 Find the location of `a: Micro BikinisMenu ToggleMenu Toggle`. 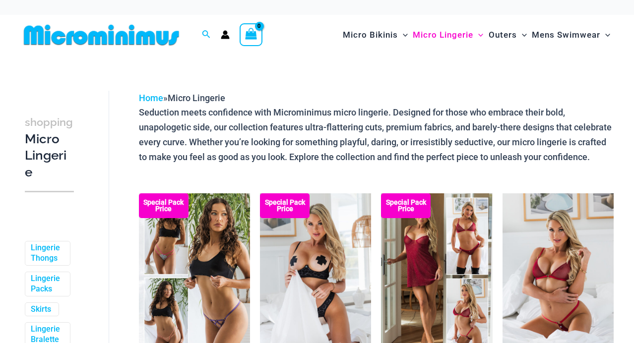

a: Micro BikinisMenu ToggleMenu Toggle is located at coordinates (375, 35).